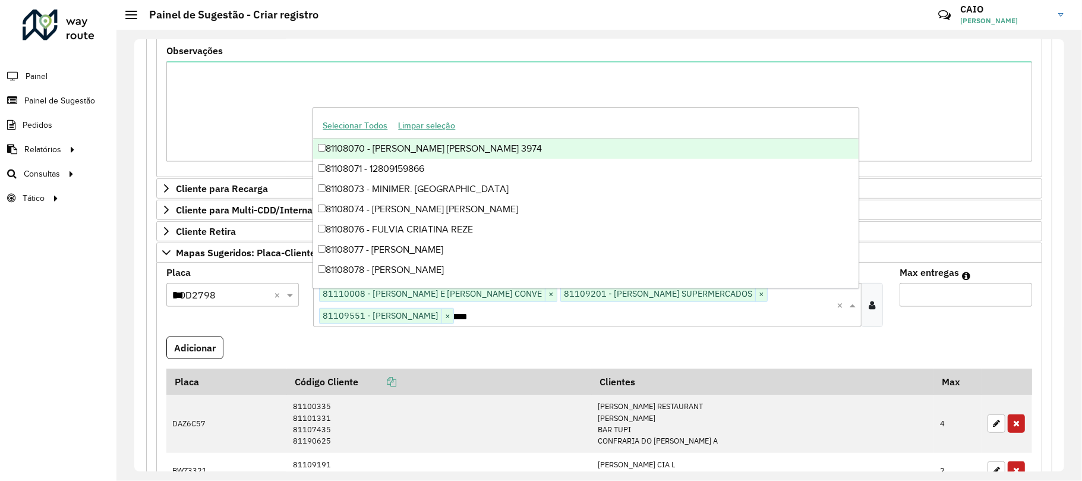 This screenshot has height=481, width=1082. I want to click on th: Placa, so click(226, 382).